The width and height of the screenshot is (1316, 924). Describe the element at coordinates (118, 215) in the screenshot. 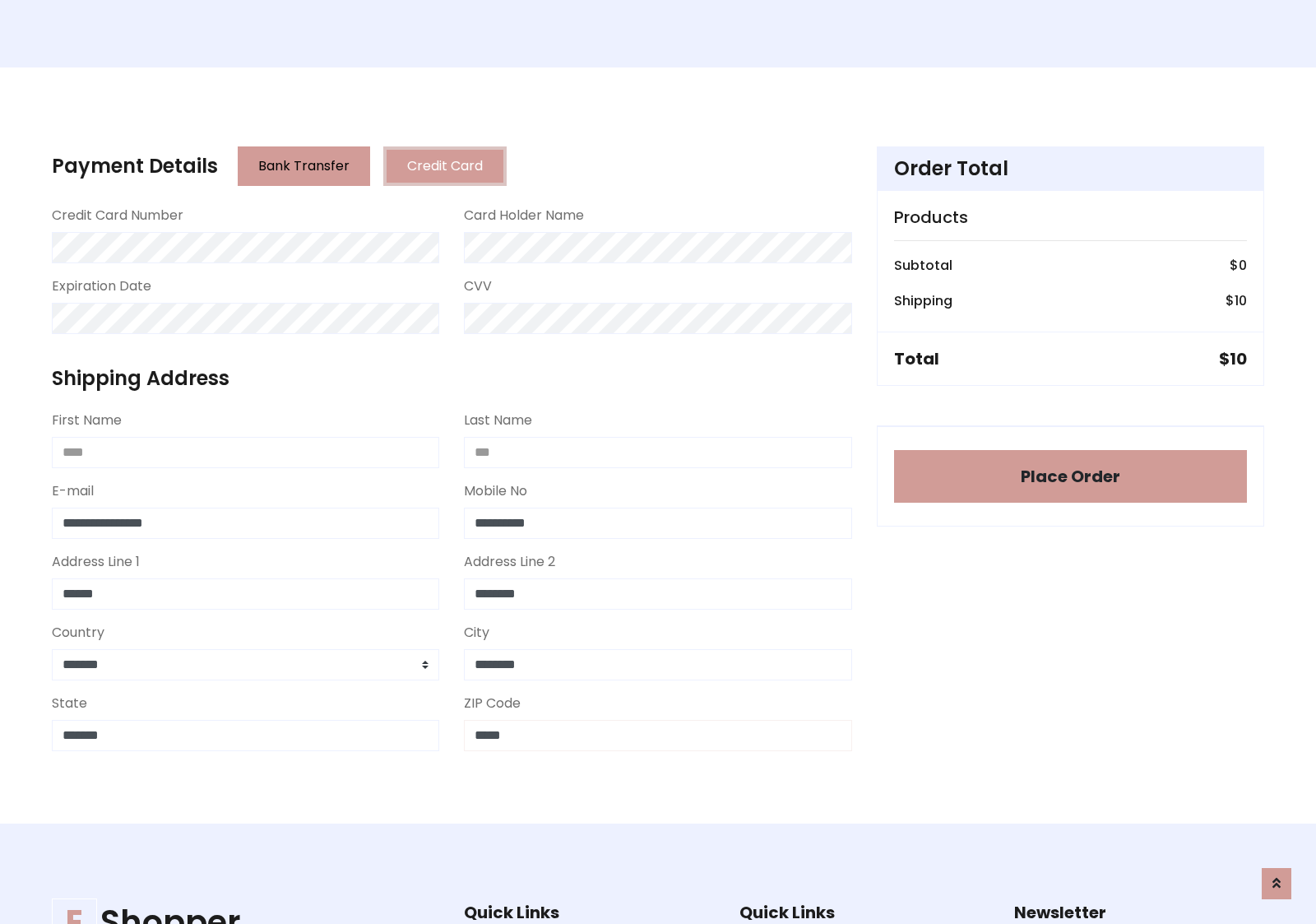

I see `label: Credit Card Number` at that location.